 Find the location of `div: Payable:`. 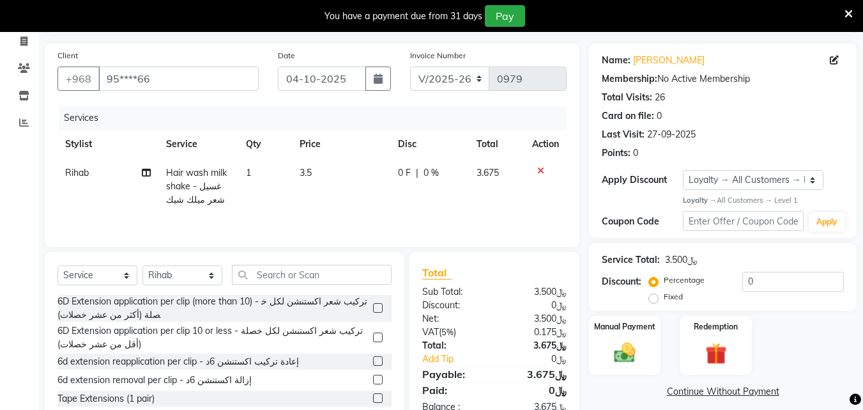

div: Payable: is located at coordinates (454, 374).